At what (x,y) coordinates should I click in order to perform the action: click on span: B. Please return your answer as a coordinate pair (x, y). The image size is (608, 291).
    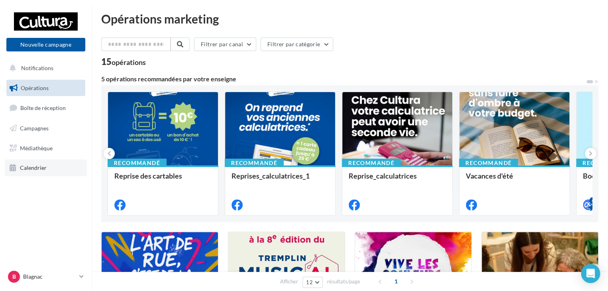
    Looking at the image, I should click on (14, 276).